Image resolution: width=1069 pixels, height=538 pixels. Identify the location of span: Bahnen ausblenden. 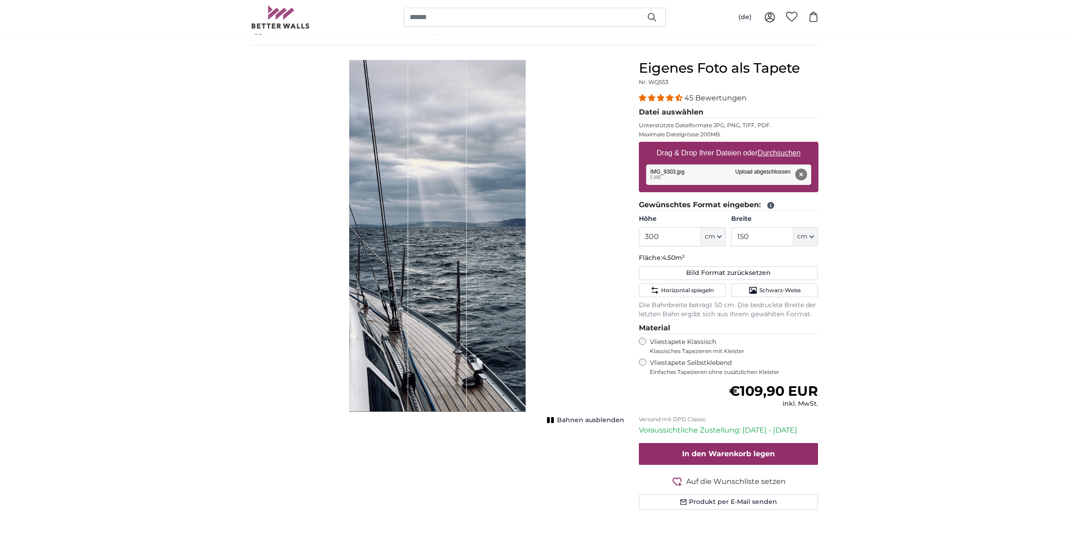
(591, 421).